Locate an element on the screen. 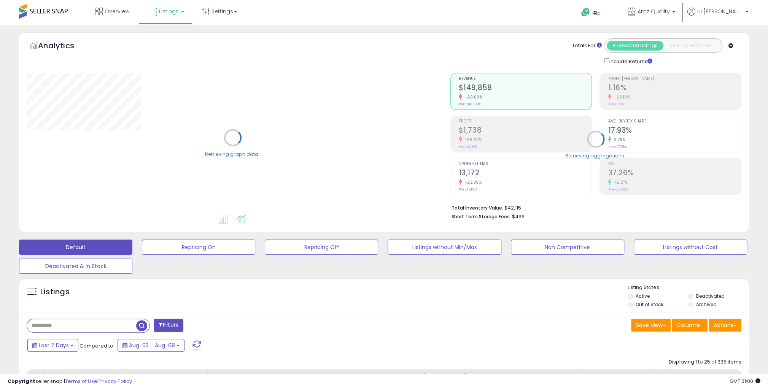 Image resolution: width=768 pixels, height=389 pixels. div: Ship Price is located at coordinates (659, 380).